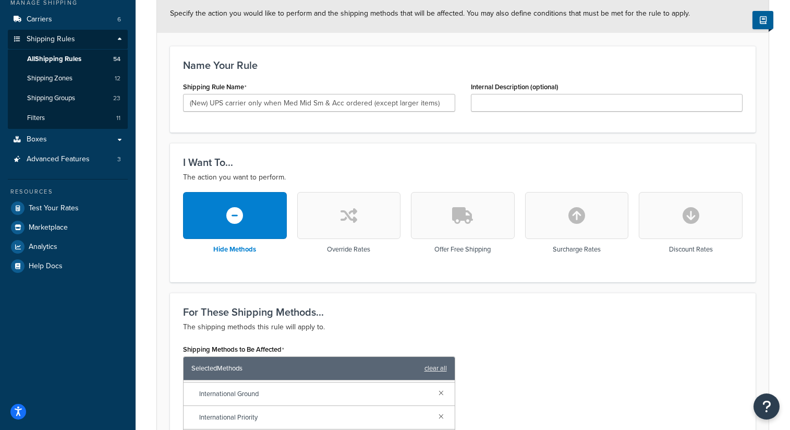  I want to click on span: Selected Methods, so click(305, 368).